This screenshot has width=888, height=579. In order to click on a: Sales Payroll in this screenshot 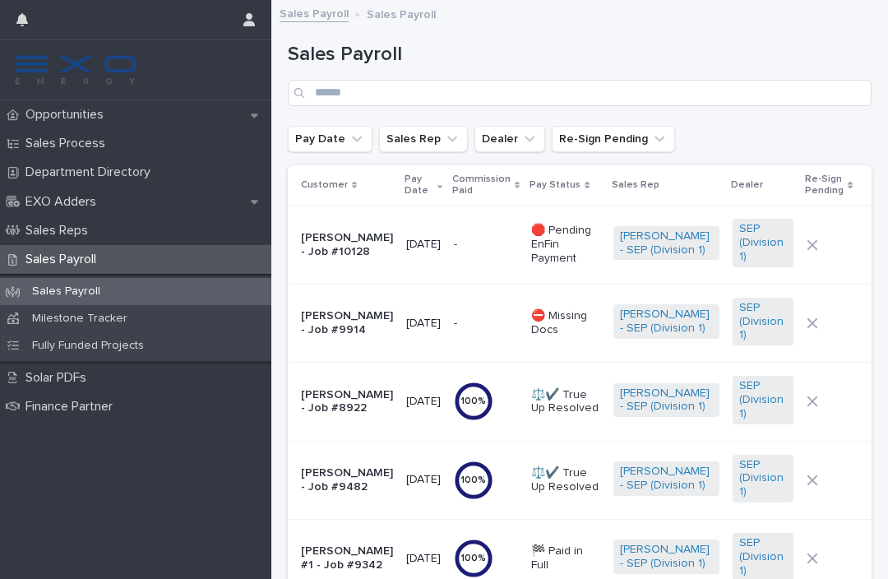, I will do `click(314, 12)`.